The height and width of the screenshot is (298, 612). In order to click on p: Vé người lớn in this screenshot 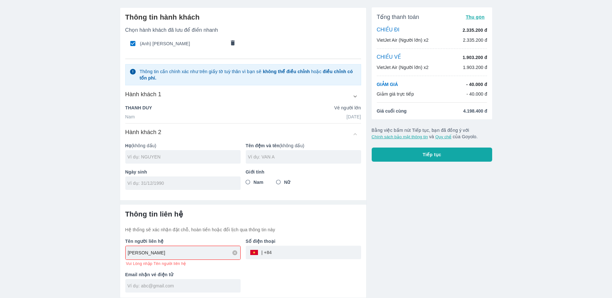, I will do `click(347, 108)`.